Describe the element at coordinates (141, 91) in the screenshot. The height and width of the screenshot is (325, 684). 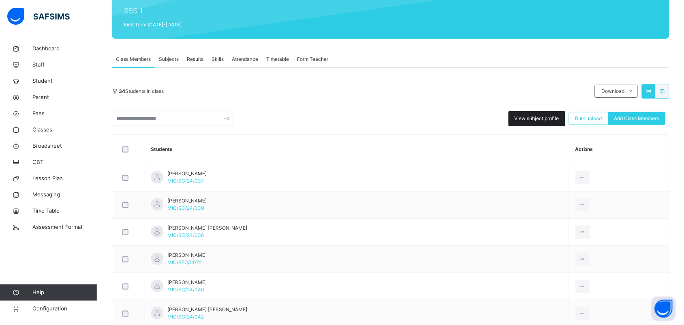
I see `span: Students in class` at that location.